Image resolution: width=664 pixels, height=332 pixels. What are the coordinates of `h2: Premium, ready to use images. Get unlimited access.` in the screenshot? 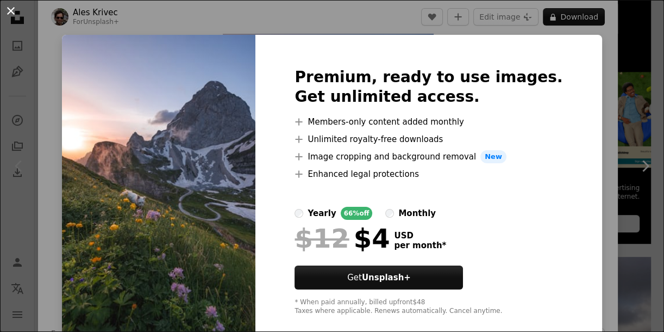 It's located at (428, 87).